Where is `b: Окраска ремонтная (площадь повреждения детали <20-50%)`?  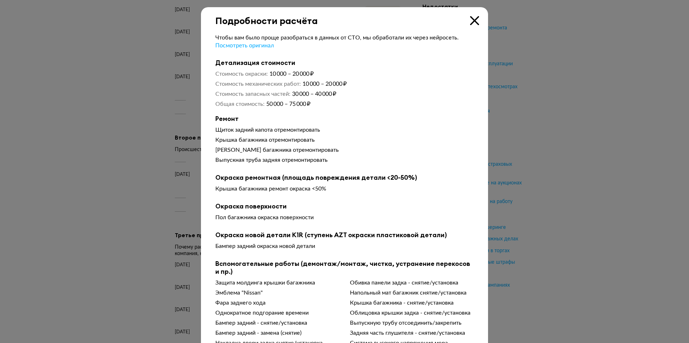 b: Окраска ремонтная (площадь повреждения детали <20-50%) is located at coordinates (345, 178).